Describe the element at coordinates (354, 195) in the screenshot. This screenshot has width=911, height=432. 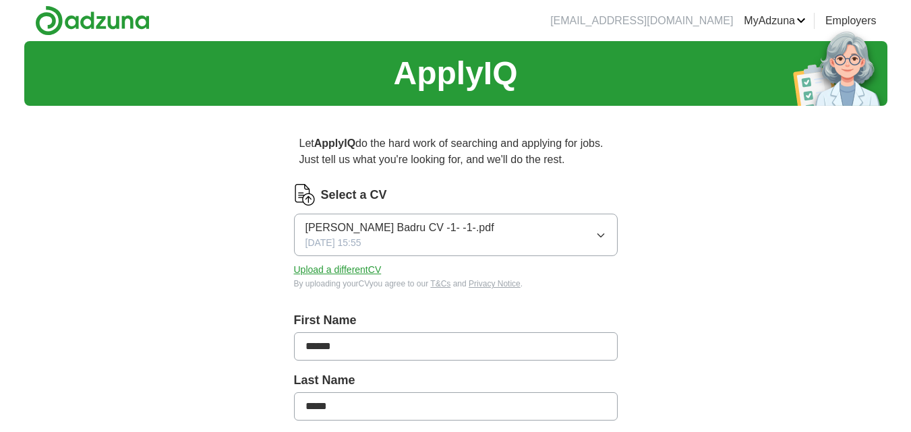
I see `label: Select a CV` at that location.